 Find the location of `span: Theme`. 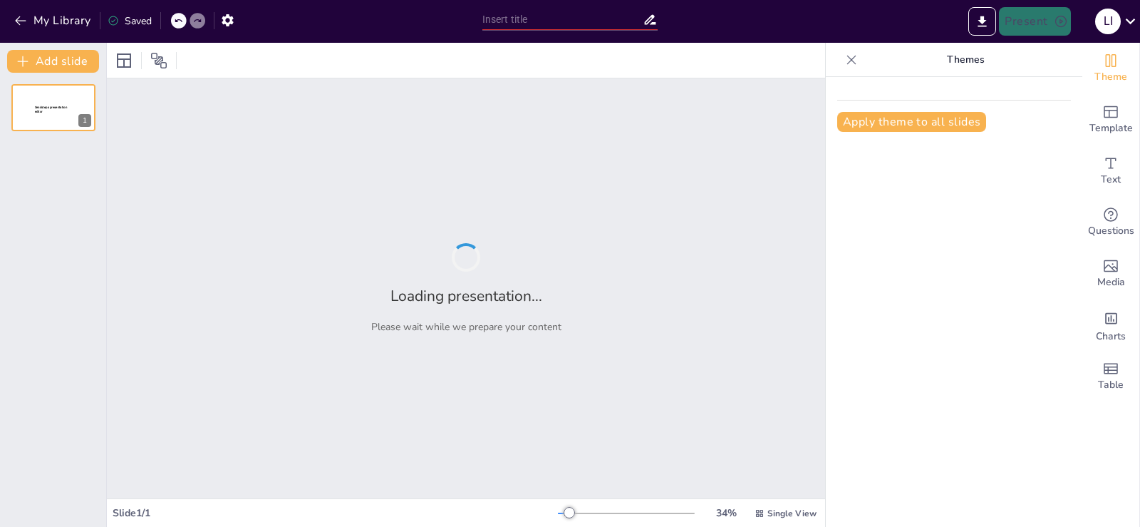

span: Theme is located at coordinates (1111, 77).